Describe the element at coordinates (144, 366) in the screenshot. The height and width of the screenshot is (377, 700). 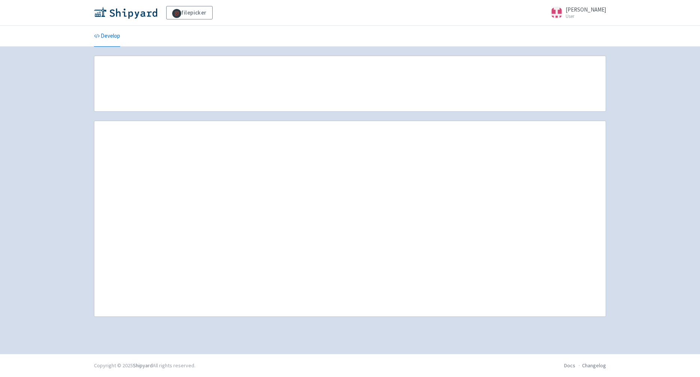
I see `div: Copyright © 2025 All rights reserved.` at that location.